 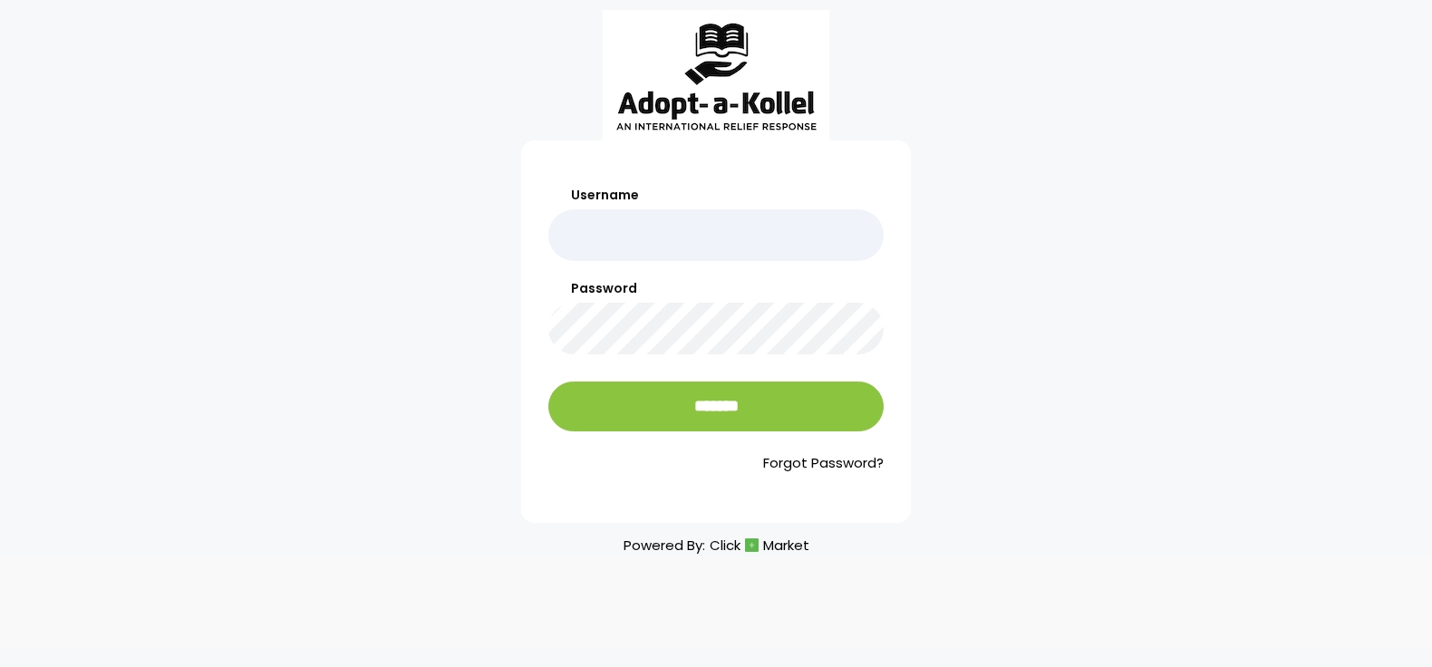 I want to click on img: cm_icon.png, so click(x=752, y=545).